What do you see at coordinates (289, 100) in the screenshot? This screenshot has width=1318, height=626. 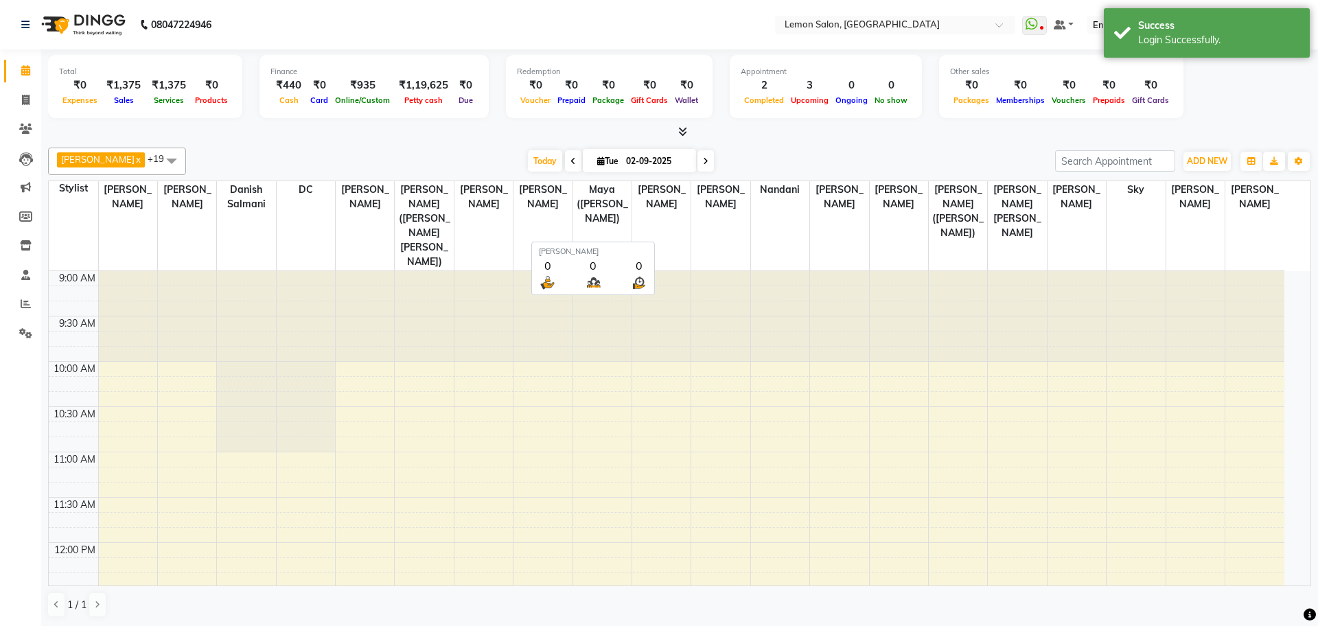 I see `span: Cash` at bounding box center [289, 100].